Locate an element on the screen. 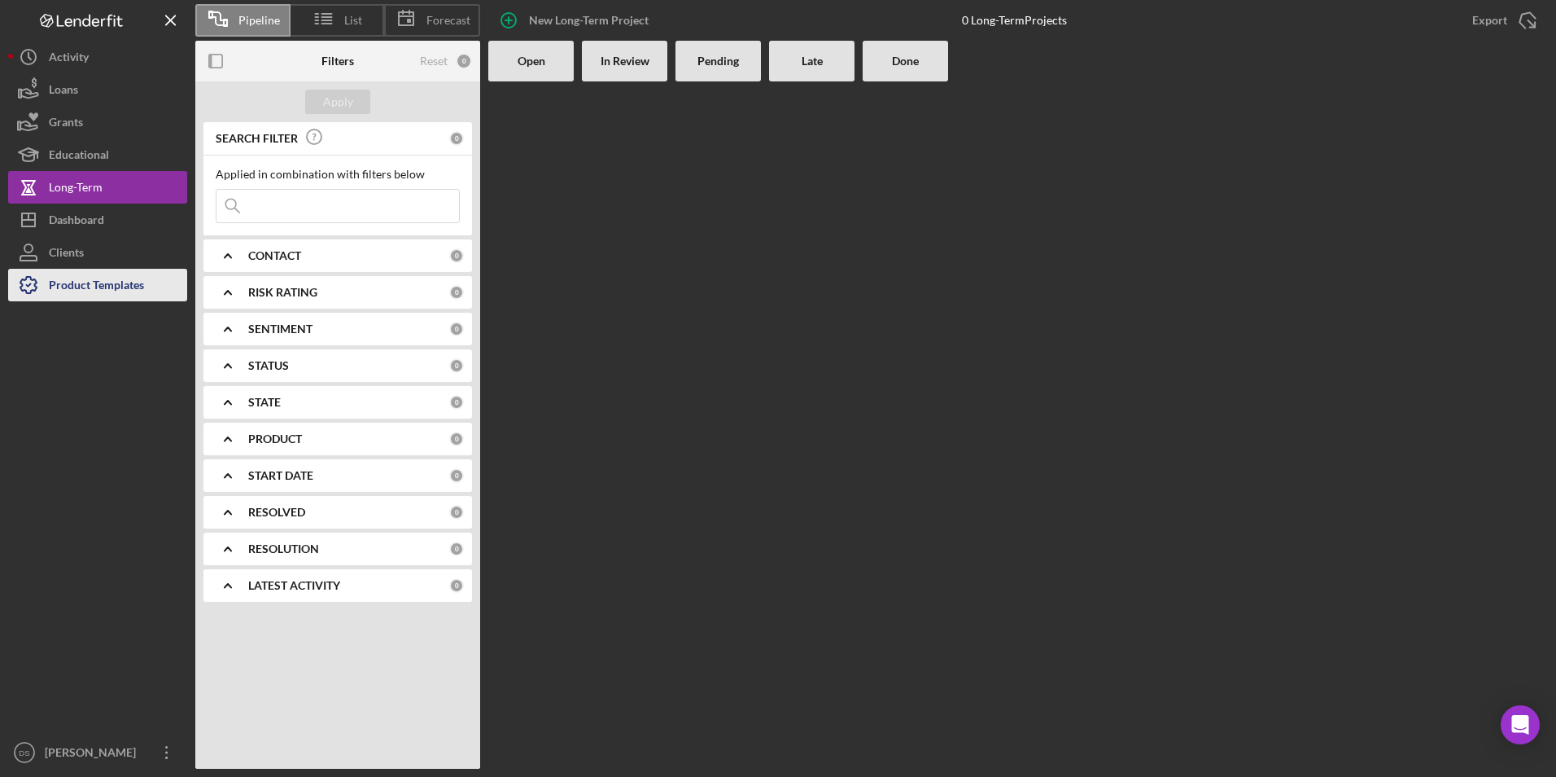  span: List is located at coordinates (353, 20).